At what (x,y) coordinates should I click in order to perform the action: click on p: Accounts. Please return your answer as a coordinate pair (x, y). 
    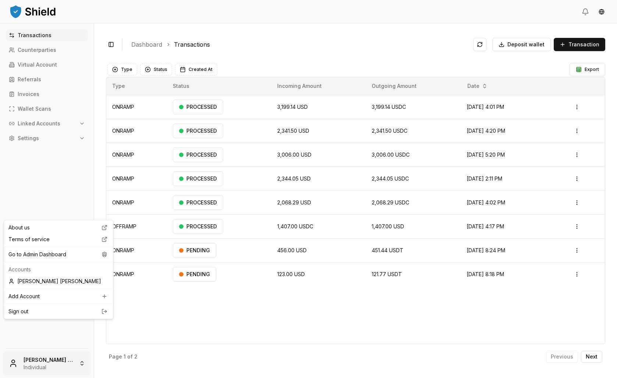
    Looking at the image, I should click on (58, 270).